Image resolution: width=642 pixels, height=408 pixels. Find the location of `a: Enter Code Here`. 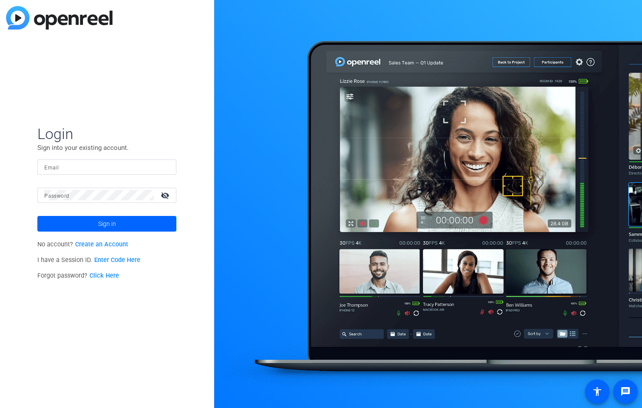

a: Enter Code Here is located at coordinates (117, 260).